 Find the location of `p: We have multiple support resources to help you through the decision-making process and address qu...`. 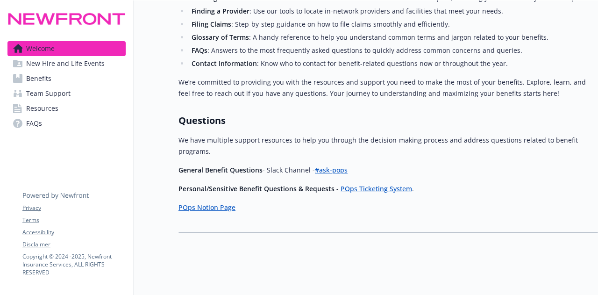

p: We have multiple support resources to help you through the decision-making process and address qu... is located at coordinates (389, 146).